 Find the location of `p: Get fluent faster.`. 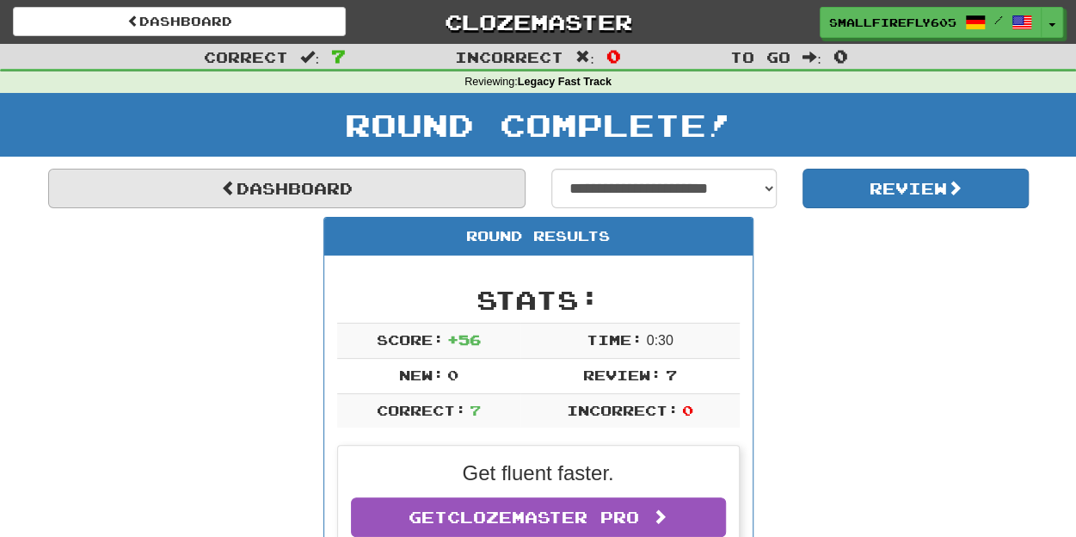

p: Get fluent faster. is located at coordinates (539, 473).